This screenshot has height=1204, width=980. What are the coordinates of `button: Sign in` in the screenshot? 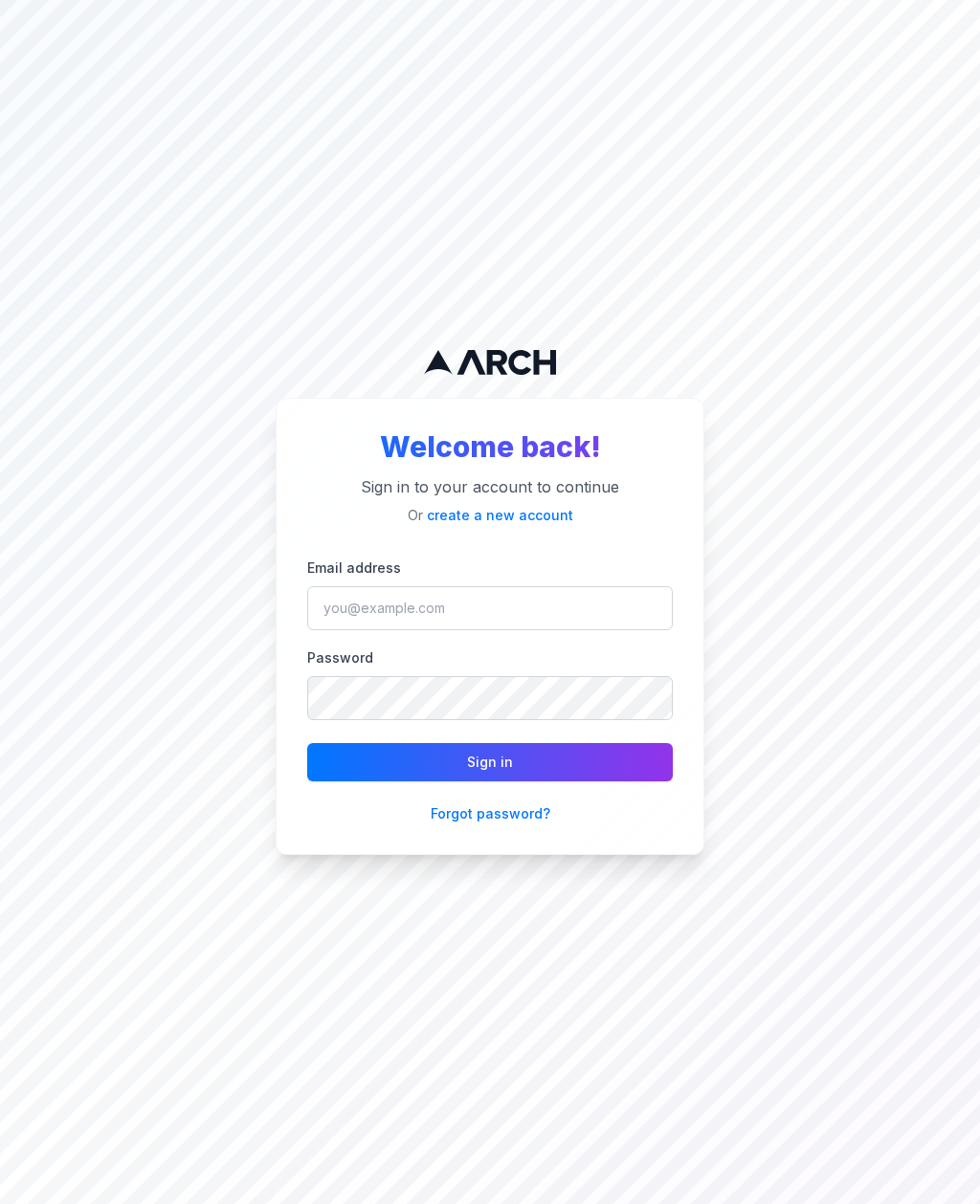 It's located at (490, 763).